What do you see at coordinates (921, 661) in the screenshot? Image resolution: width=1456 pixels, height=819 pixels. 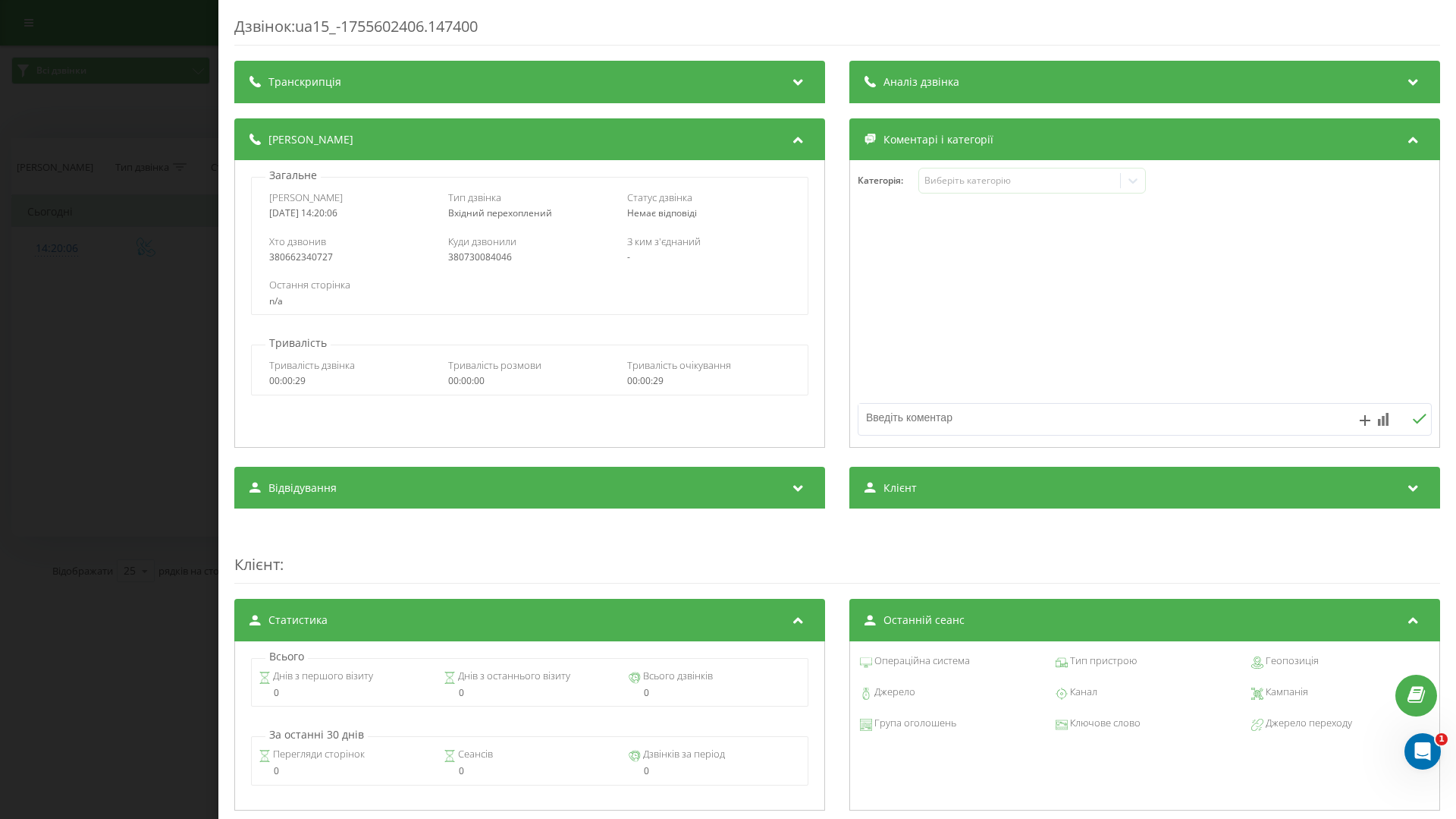 I see `span: Операційна система` at bounding box center [921, 661].